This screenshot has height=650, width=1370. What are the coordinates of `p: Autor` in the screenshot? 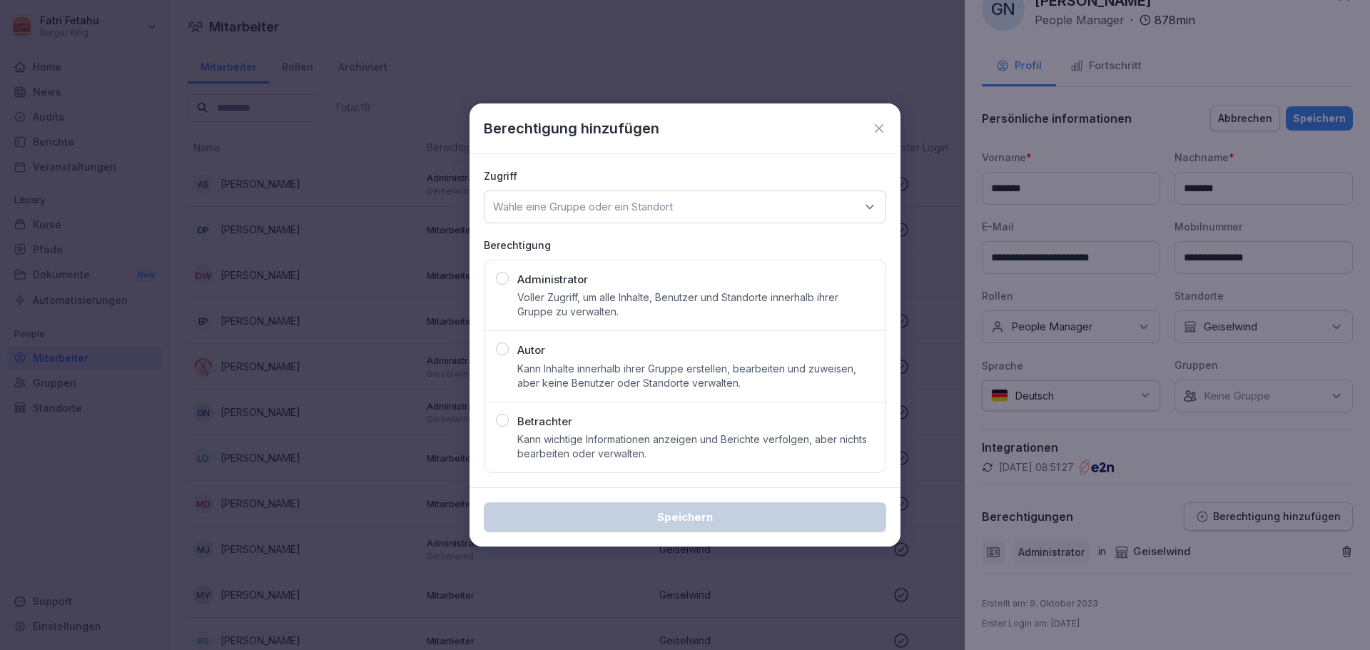 It's located at (531, 350).